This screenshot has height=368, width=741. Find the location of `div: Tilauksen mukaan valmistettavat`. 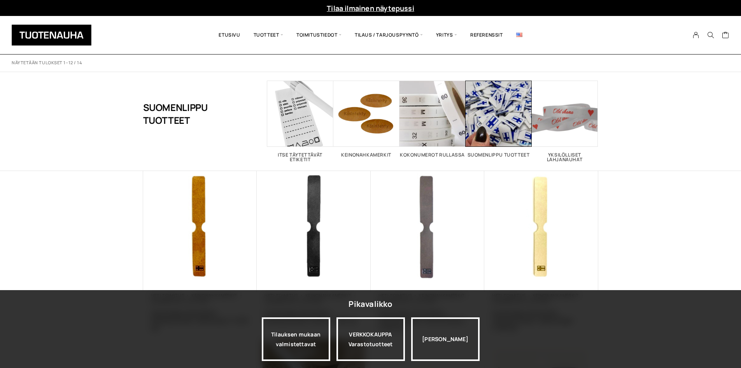

div: Tilauksen mukaan valmistettavat is located at coordinates (296, 339).